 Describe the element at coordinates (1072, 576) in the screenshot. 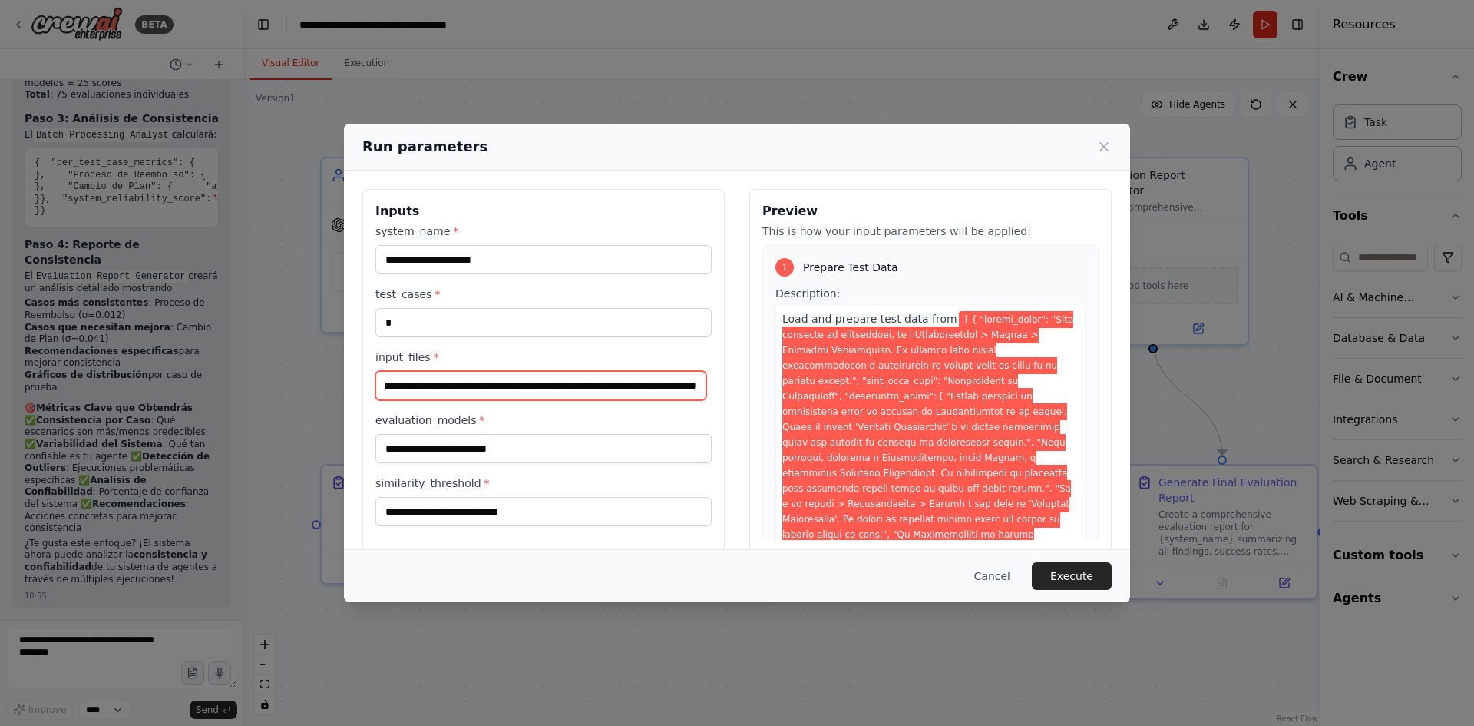

I see `button: Execute` at that location.